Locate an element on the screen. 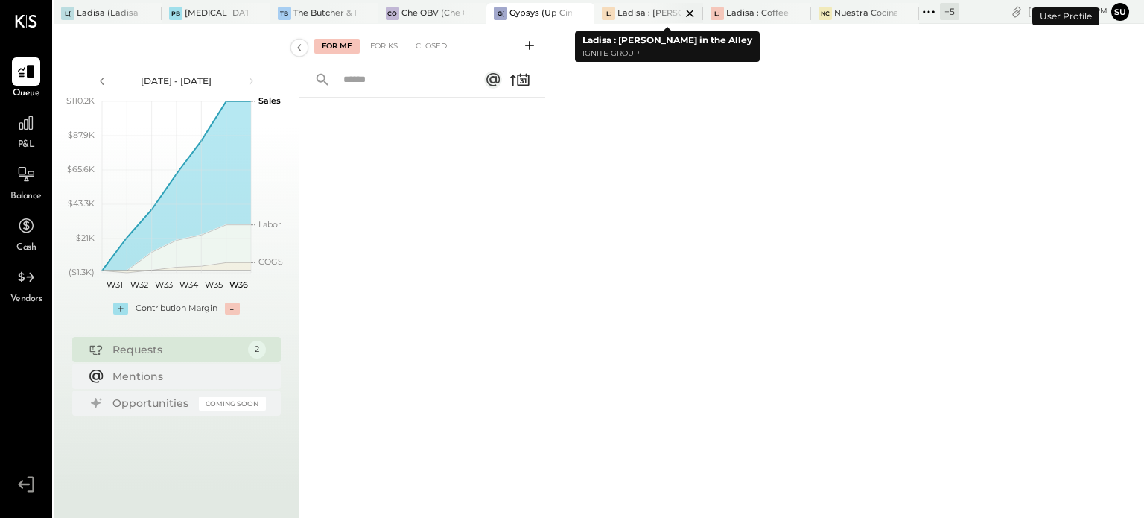 The width and height of the screenshot is (1144, 518). div: Requests is located at coordinates (177, 349).